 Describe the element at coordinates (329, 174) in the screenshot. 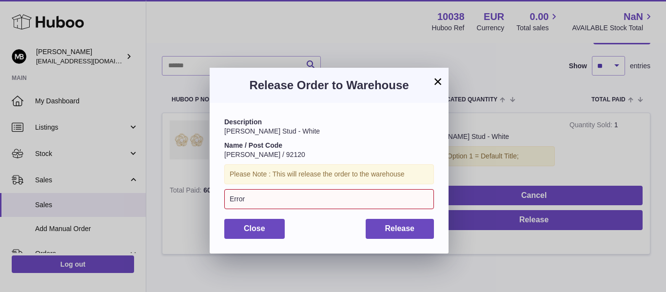

I see `div: Please Note : This will release the order to the warehouse` at that location.